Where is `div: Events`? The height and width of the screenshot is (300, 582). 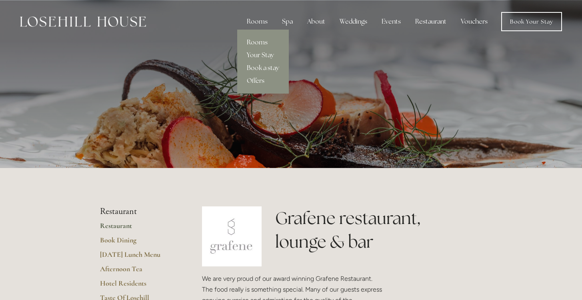 div: Events is located at coordinates (391, 22).